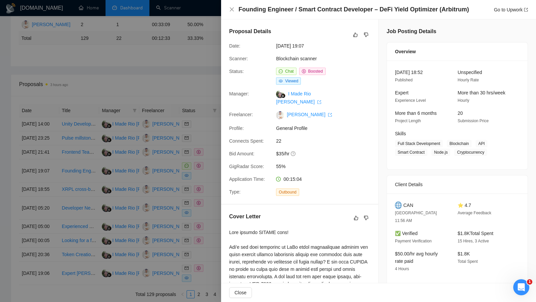 This screenshot has width=536, height=302. I want to click on span: Payment Verification, so click(413, 241).